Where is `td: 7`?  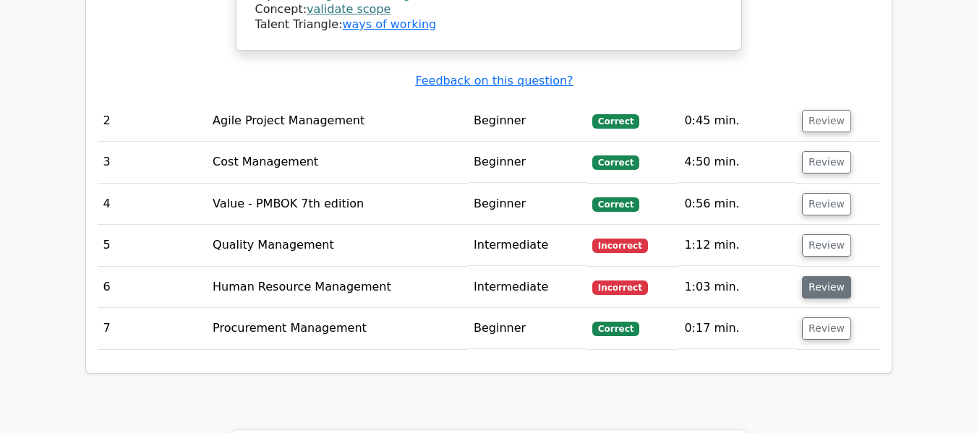 td: 7 is located at coordinates (153, 328).